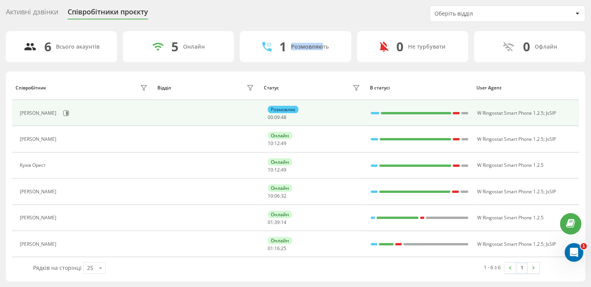 The height and width of the screenshot is (287, 591). What do you see at coordinates (526, 88) in the screenshot?
I see `div: User Agent` at bounding box center [526, 88].